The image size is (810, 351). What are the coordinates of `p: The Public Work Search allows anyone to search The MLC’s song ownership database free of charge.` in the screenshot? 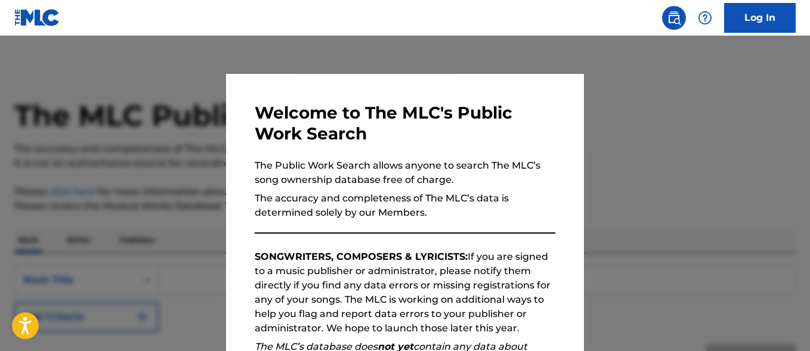 It's located at (405, 173).